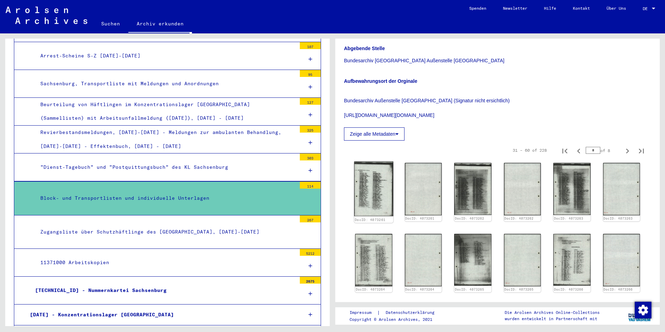 The image size is (665, 332). Describe the element at coordinates (166, 262) in the screenshot. I see `div: 11371000 Arbeitskopien` at that location.